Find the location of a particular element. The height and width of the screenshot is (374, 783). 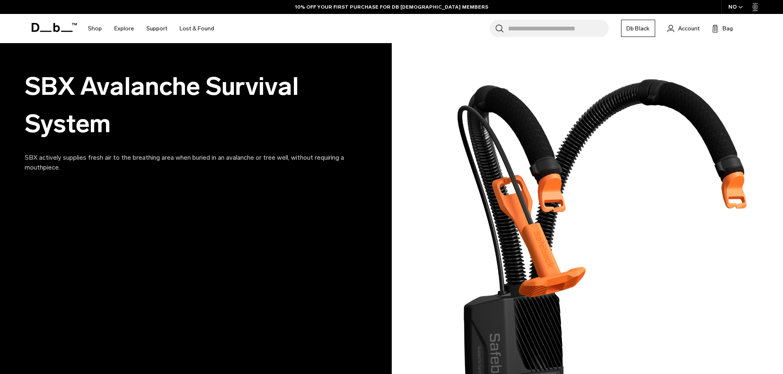

span: Bag is located at coordinates (728, 28).